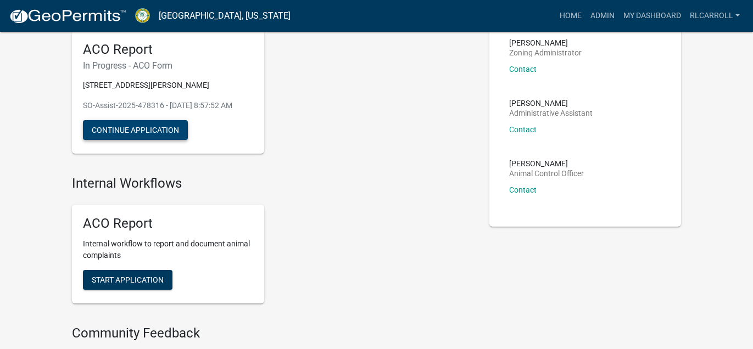 The image size is (753, 349). I want to click on p: Internal workflow to report and document animal complaints, so click(168, 250).